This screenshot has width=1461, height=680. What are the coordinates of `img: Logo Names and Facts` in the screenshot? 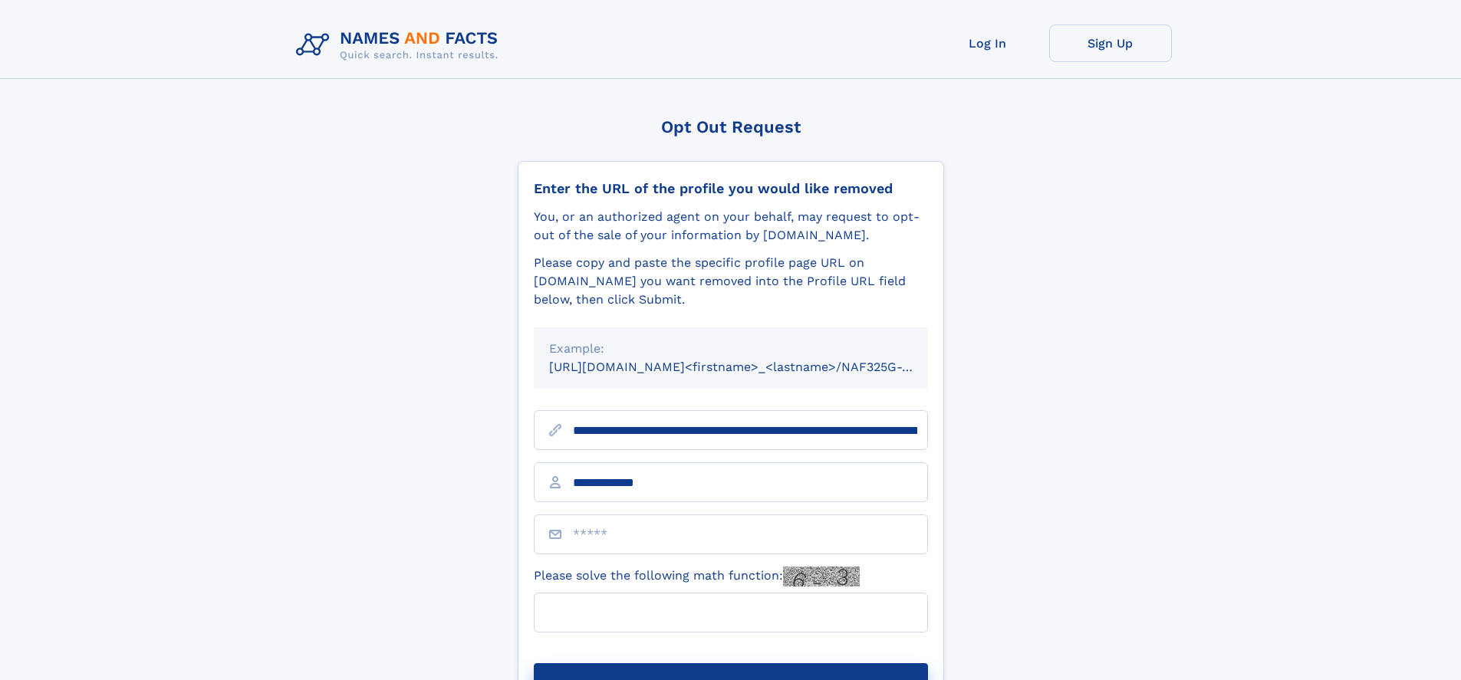 It's located at (400, 45).